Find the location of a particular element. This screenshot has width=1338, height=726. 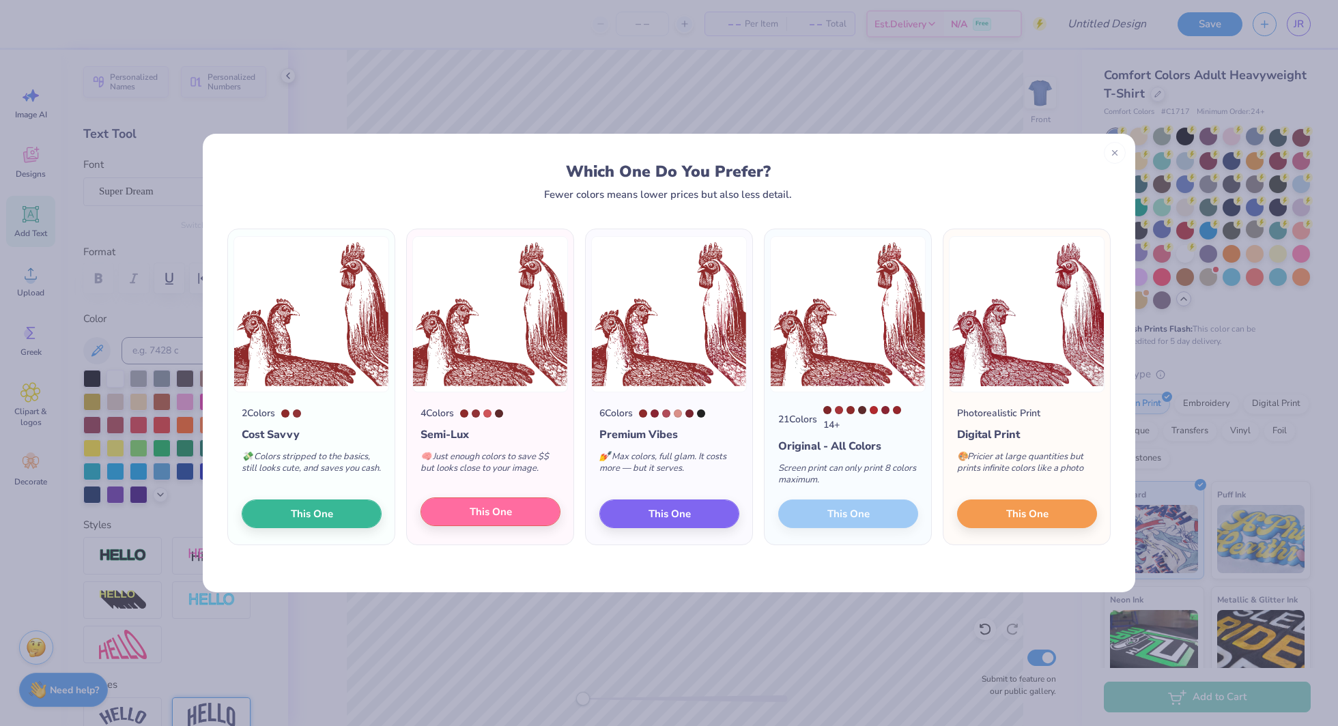

div: Neutral Black C is located at coordinates (701, 414).